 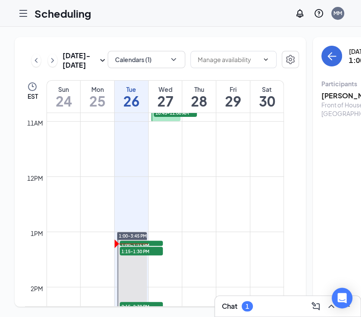 I want to click on span: 1:15-1:30 PM, so click(x=141, y=251).